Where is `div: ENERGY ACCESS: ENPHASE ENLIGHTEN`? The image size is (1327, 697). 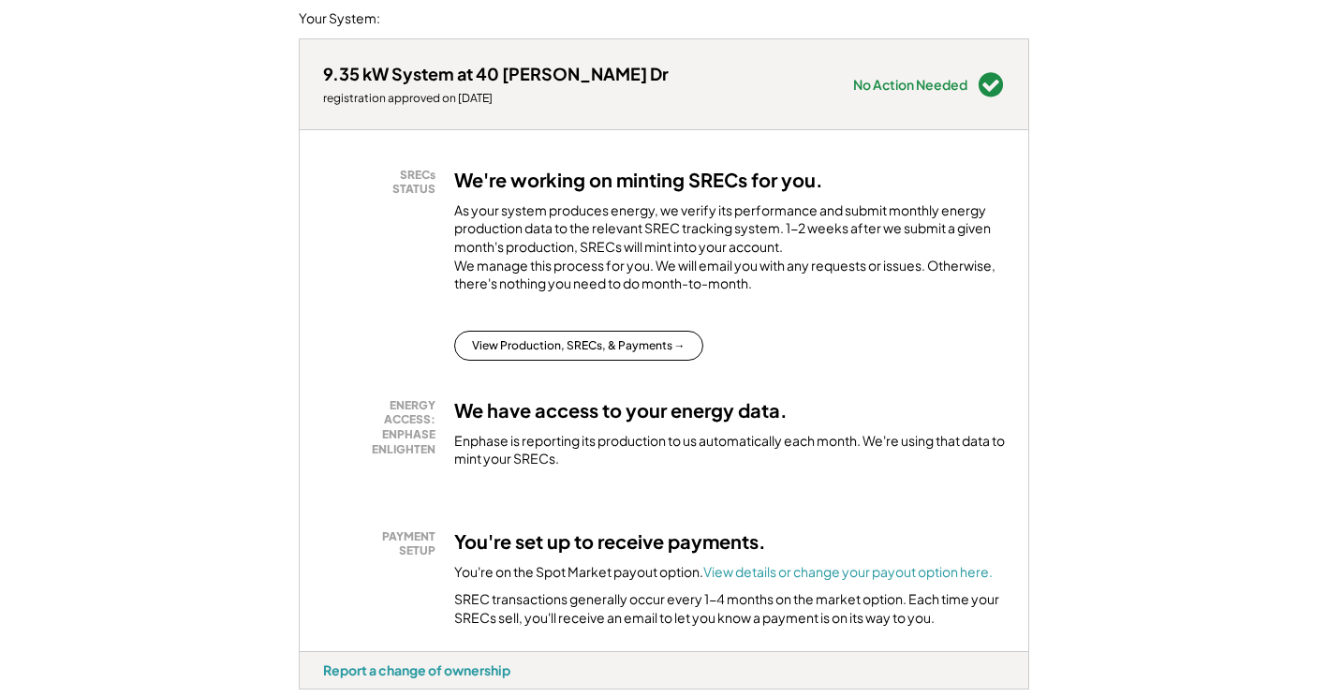 div: ENERGY ACCESS: ENPHASE ENLIGHTEN is located at coordinates (384, 427).